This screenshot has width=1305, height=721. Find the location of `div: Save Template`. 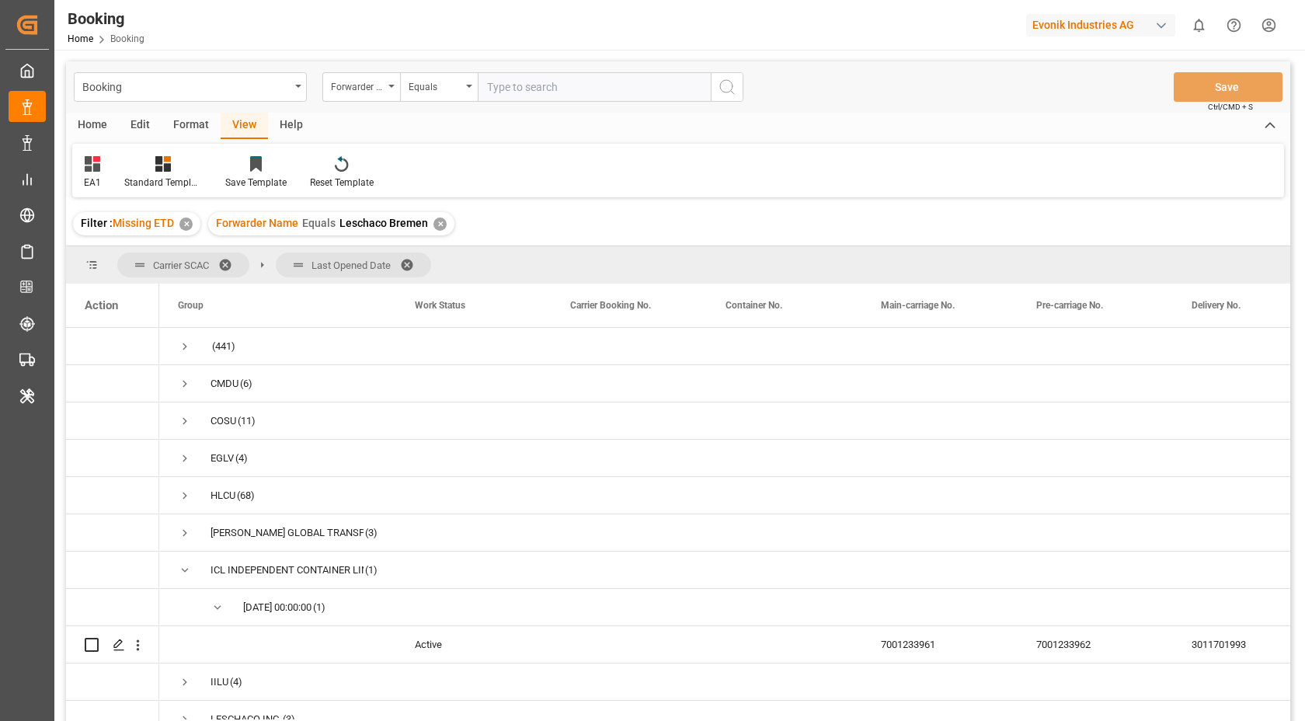

div: Save Template is located at coordinates (256, 183).